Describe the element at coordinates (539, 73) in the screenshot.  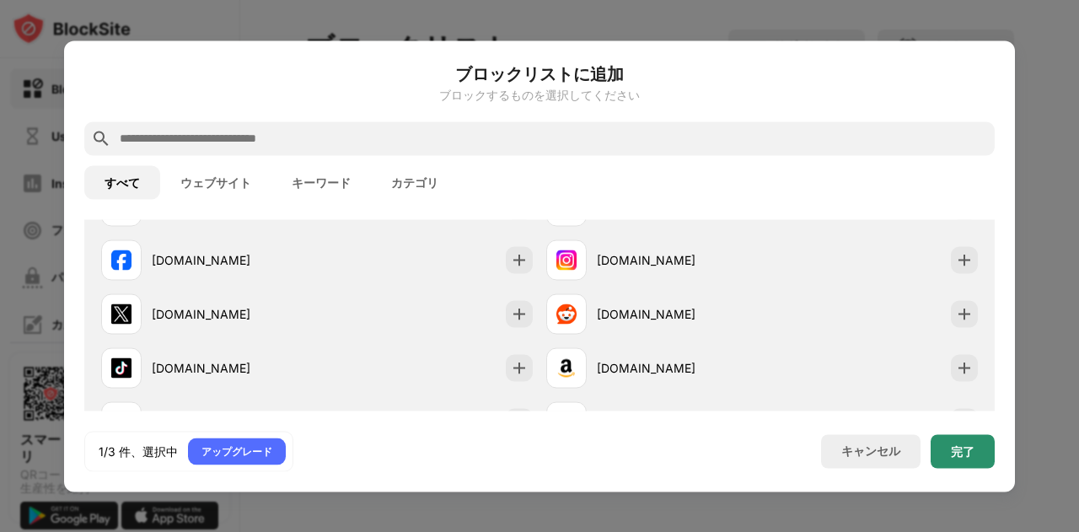
I see `h6: ブロックリストに追加` at that location.